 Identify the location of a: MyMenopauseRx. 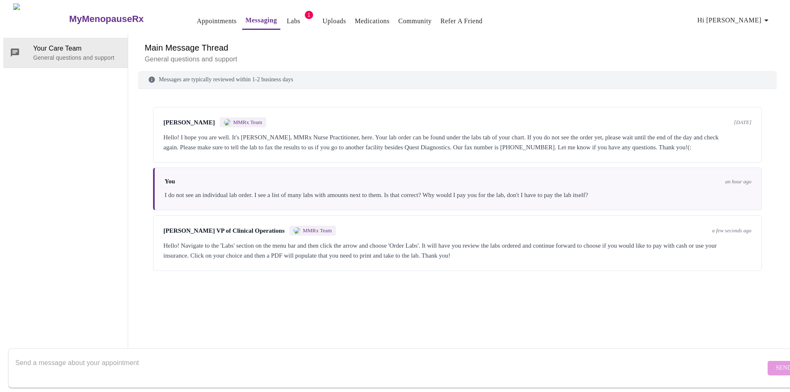
(122, 19).